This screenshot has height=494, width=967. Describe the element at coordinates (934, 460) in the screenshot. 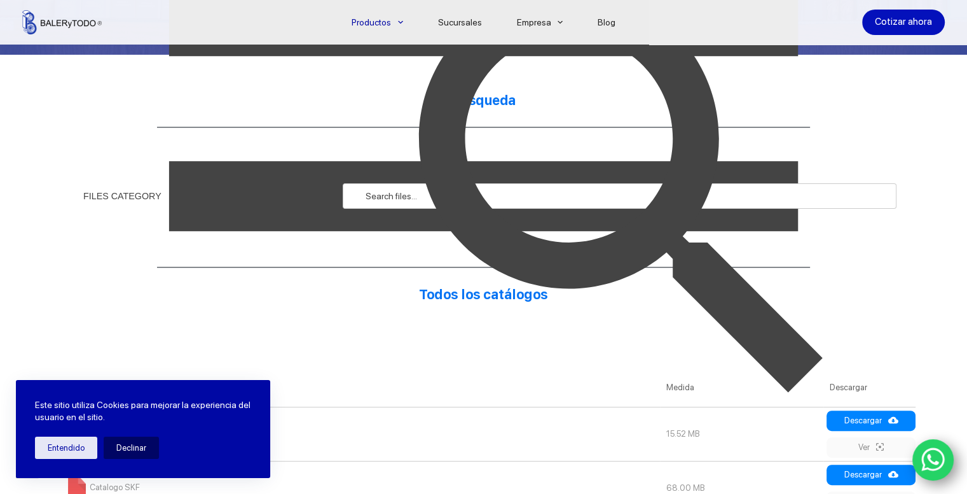

I see `a: WhatsApp` at that location.